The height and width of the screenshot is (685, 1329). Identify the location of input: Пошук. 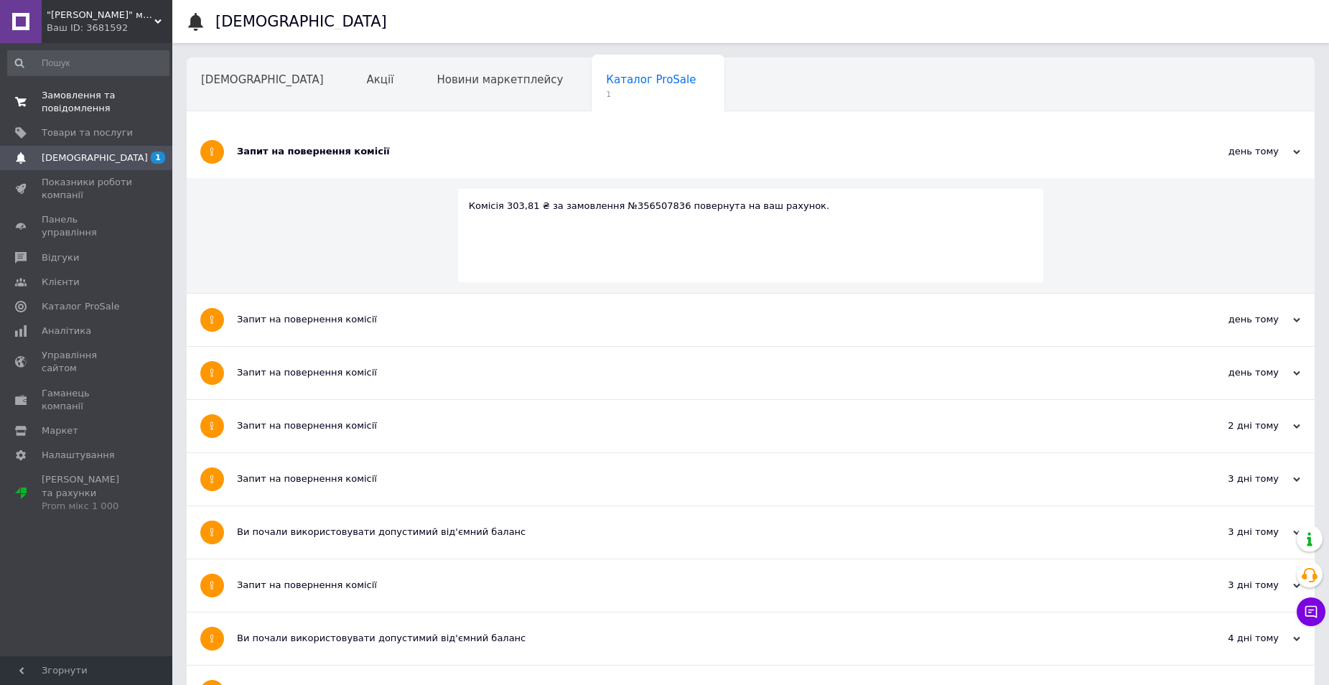
(88, 63).